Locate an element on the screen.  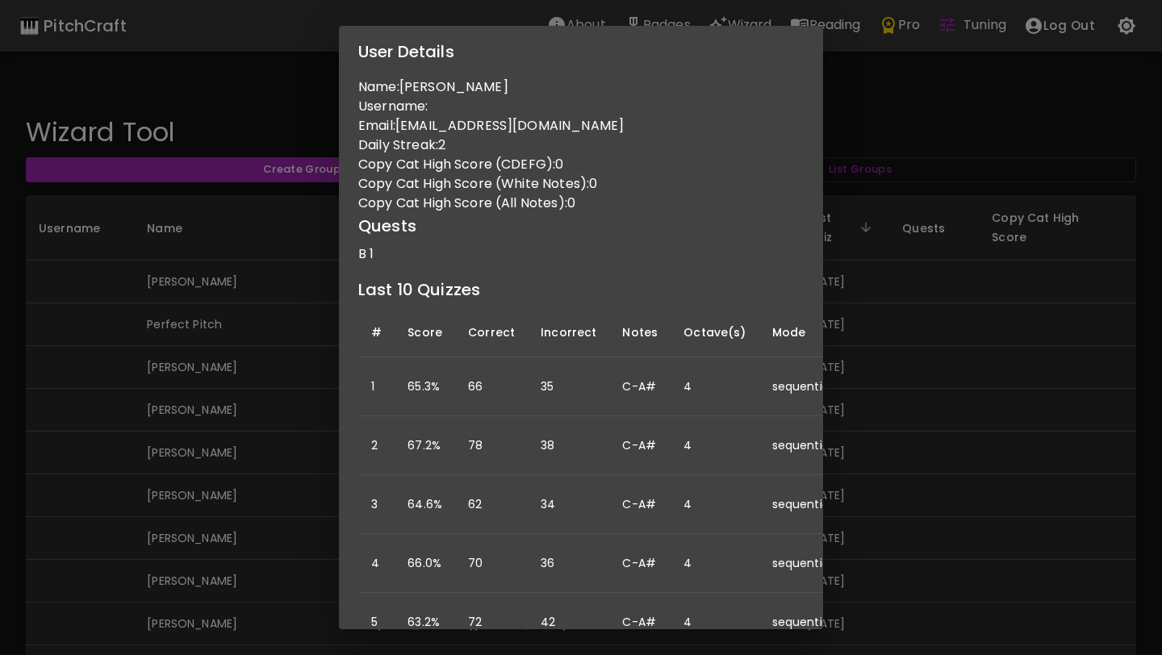
td: 78 is located at coordinates (491, 445).